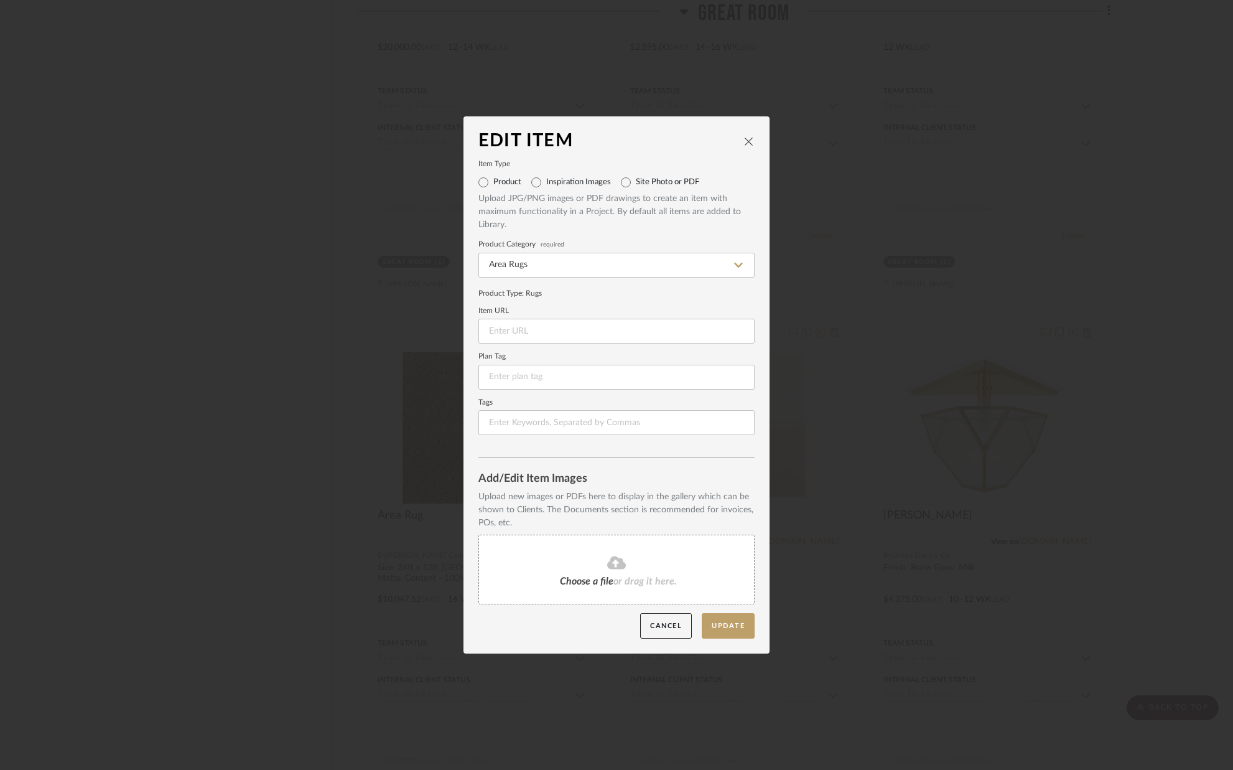  What do you see at coordinates (617, 311) in the screenshot?
I see `label: Item URL` at bounding box center [617, 311].